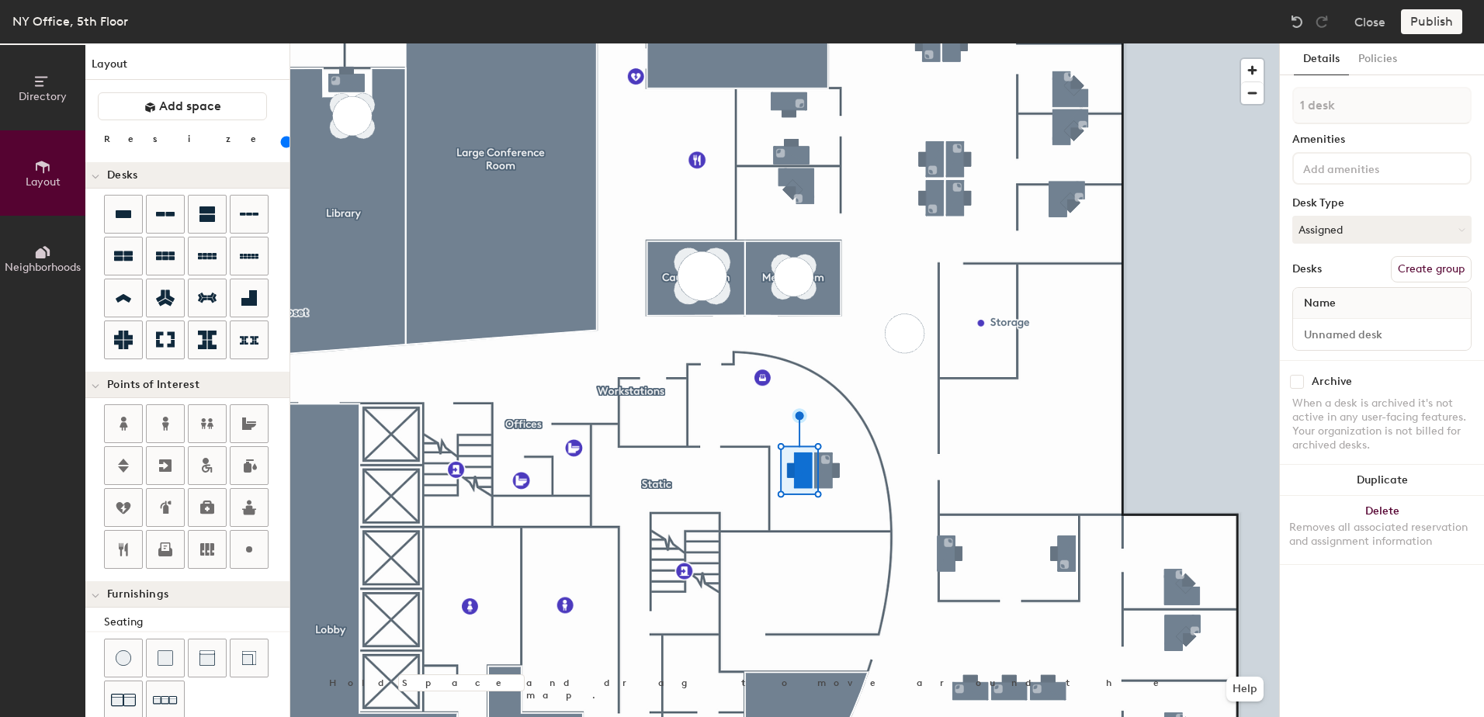 This screenshot has height=717, width=1484. I want to click on div: Amenities, so click(1382, 140).